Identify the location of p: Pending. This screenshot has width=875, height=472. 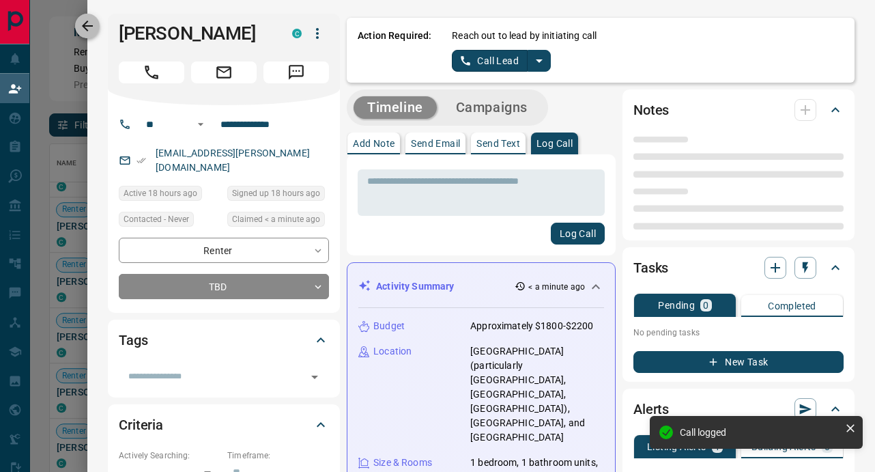
(677, 305).